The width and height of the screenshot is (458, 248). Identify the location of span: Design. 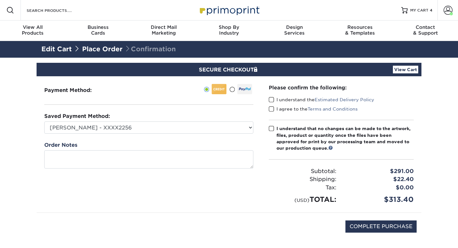
(295, 27).